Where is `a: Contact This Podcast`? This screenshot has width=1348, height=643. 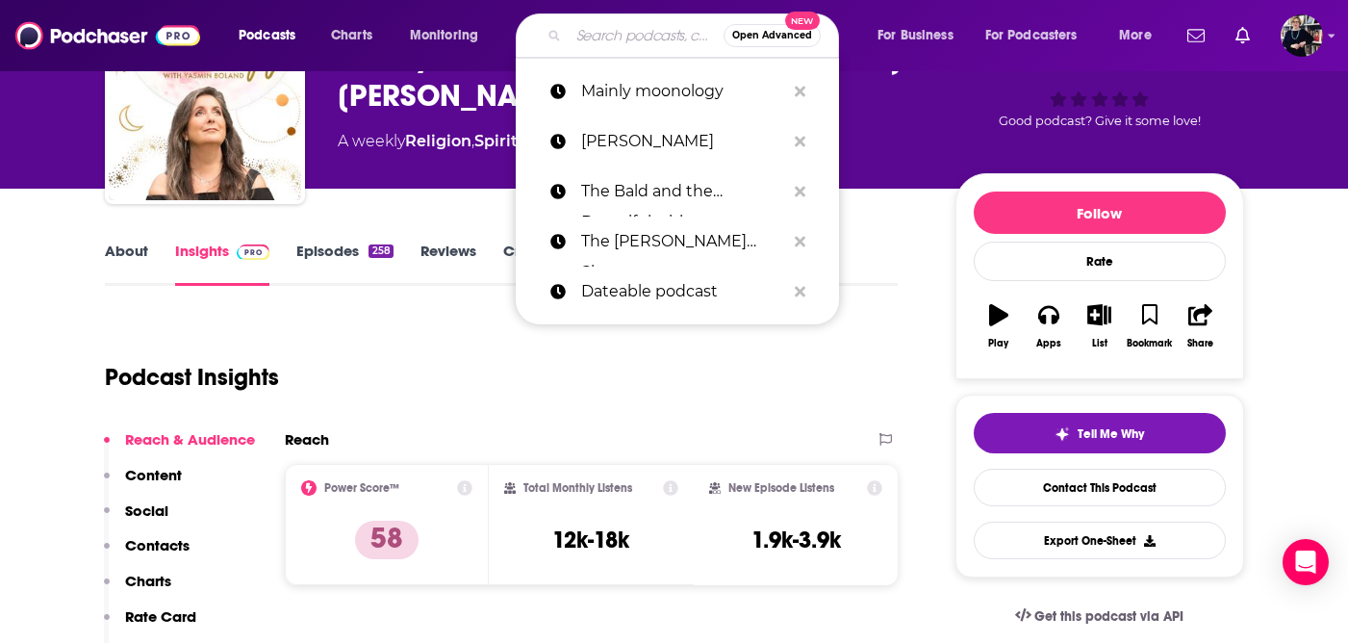 a: Contact This Podcast is located at coordinates (1100, 487).